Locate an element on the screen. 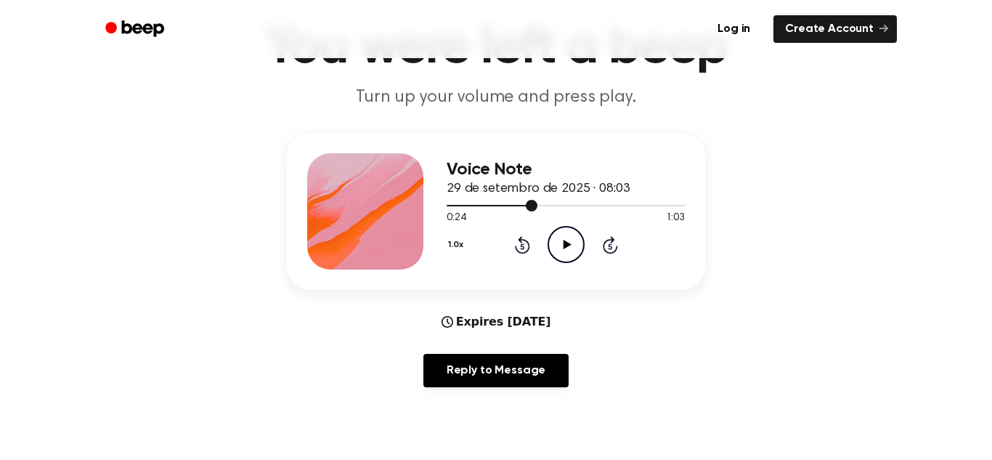 The image size is (992, 460). span: 1:03 is located at coordinates (675, 218).